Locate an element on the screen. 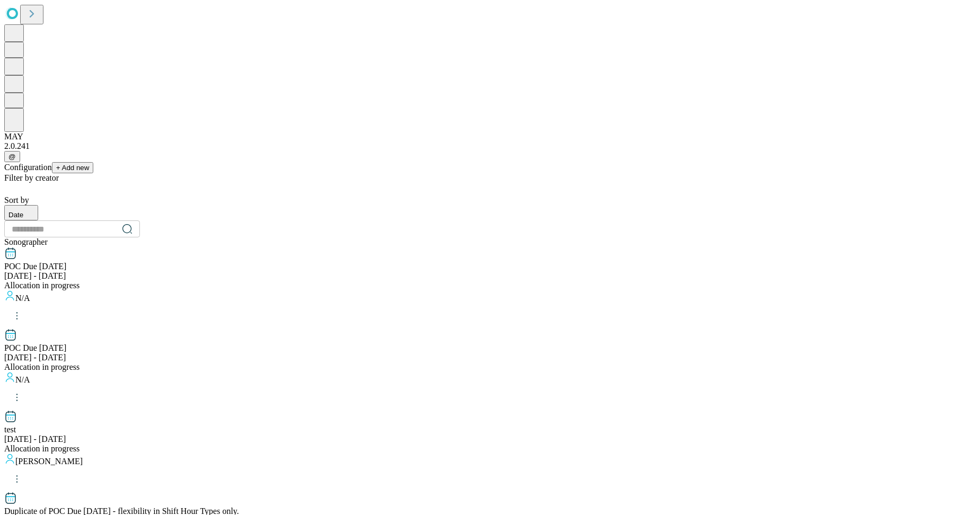 The height and width of the screenshot is (515, 954). button: + Add new is located at coordinates (73, 168).